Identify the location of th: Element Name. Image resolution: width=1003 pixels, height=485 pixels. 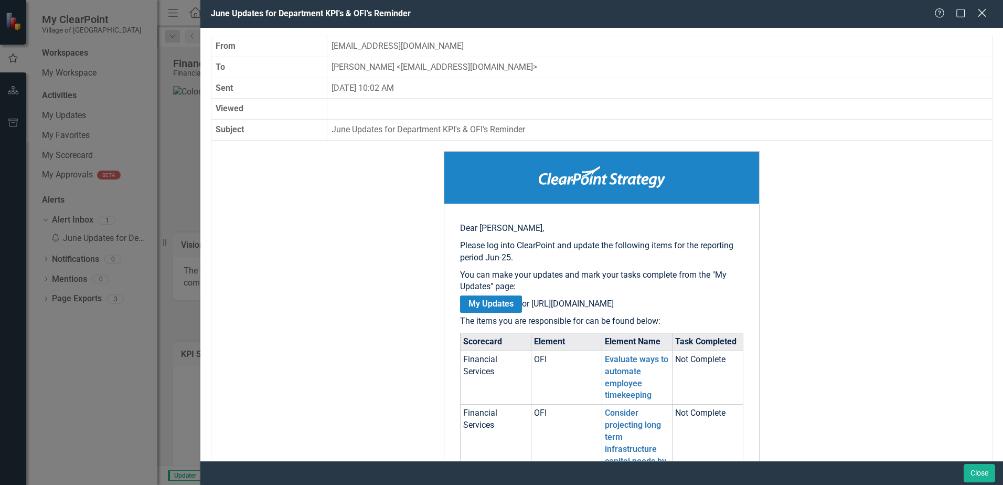
(637, 341).